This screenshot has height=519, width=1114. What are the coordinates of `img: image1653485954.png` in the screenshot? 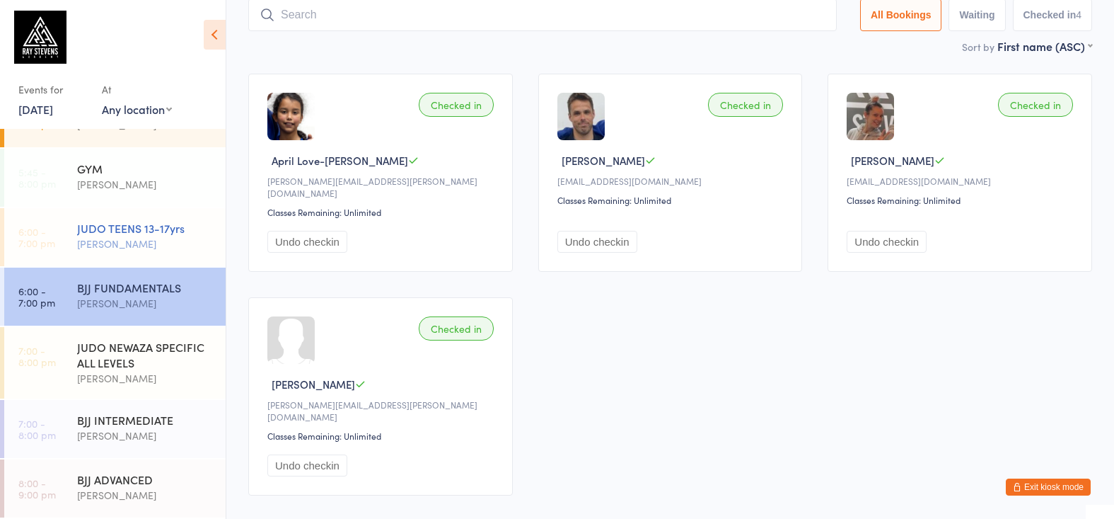 It's located at (581, 116).